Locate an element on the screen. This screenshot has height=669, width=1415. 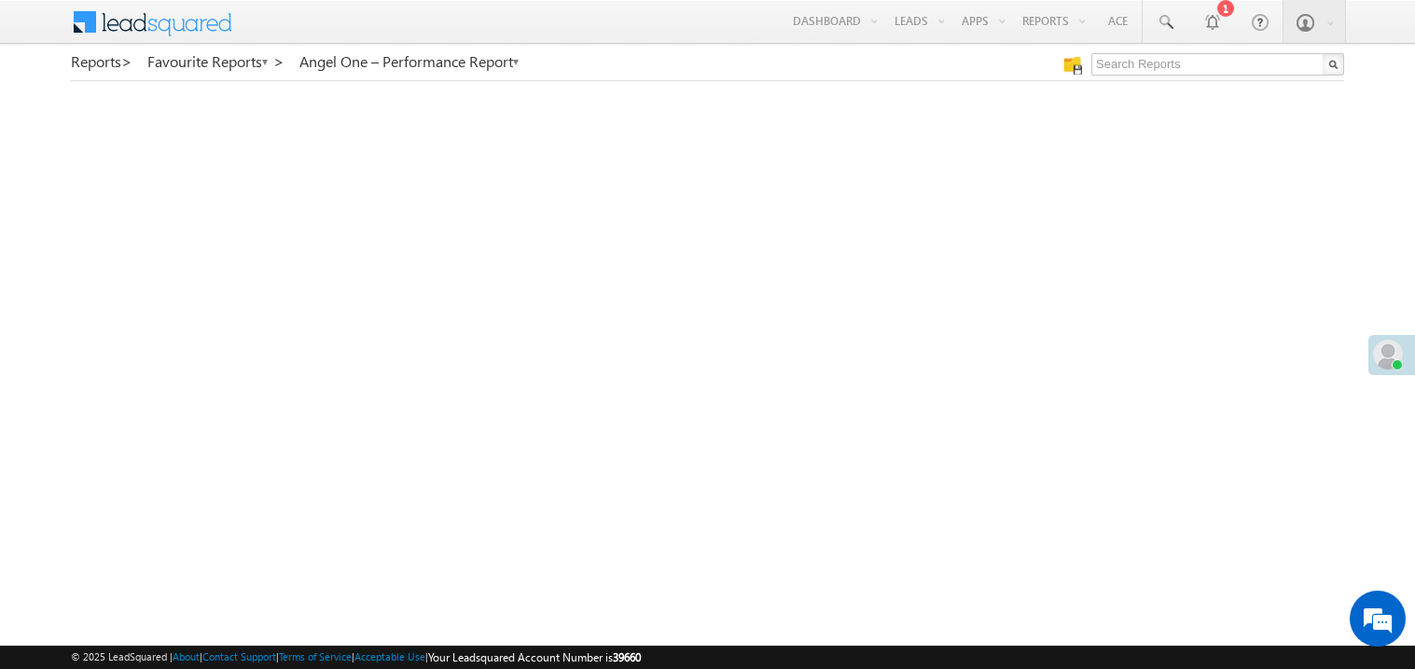
input: Search Reports is located at coordinates (1217, 64).